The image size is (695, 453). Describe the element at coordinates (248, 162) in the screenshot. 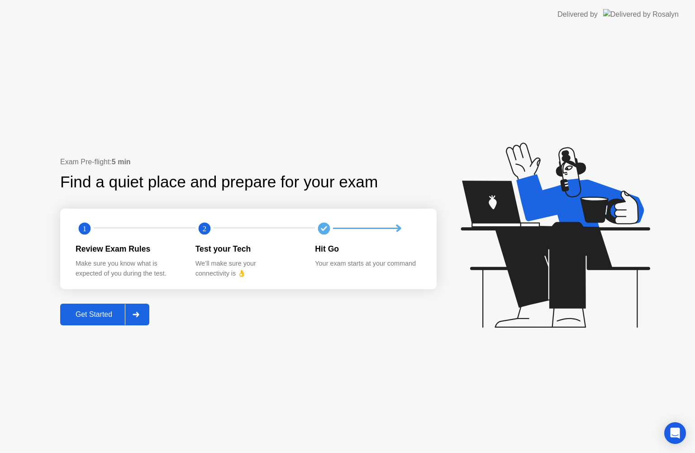

I see `div: Exam Pre-flight:` at that location.